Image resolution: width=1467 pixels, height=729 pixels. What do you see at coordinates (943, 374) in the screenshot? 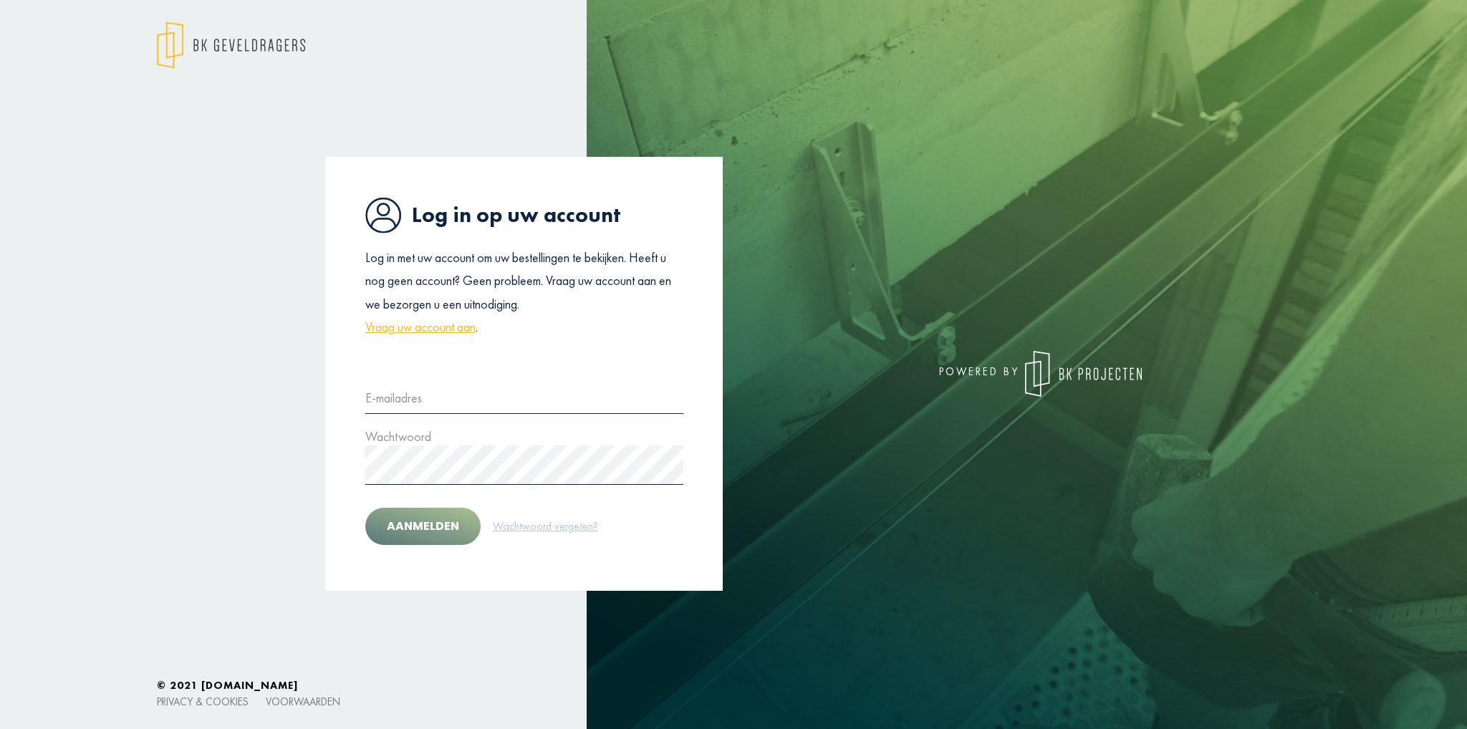
I see `div: powered by` at bounding box center [943, 374].